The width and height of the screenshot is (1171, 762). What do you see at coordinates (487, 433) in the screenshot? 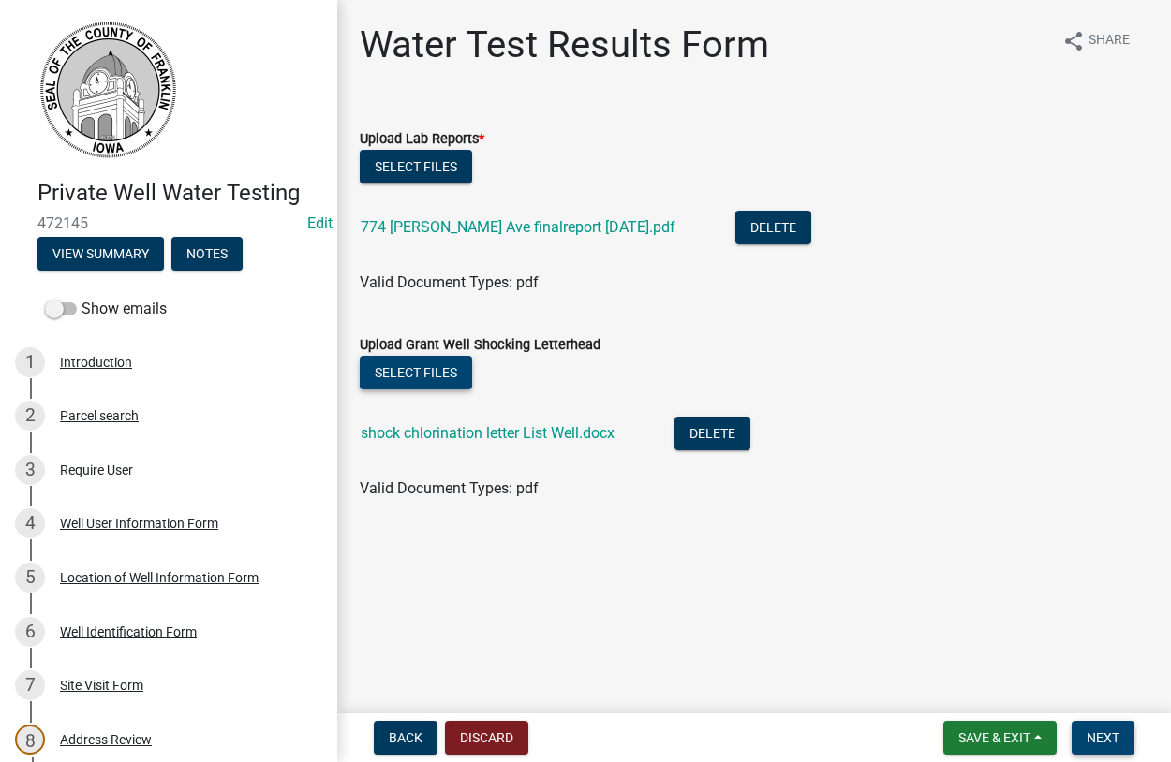
I see `a: shock chlorination letter List Well.docx` at bounding box center [487, 433].